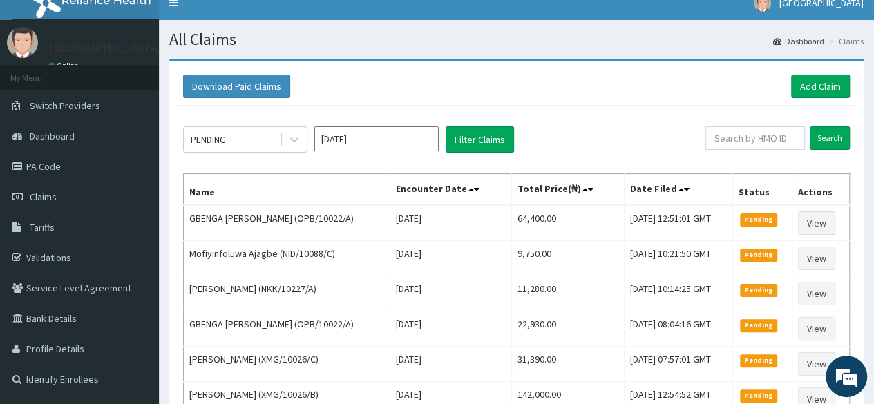 Image resolution: width=874 pixels, height=404 pixels. What do you see at coordinates (287, 190) in the screenshot?
I see `th: Name` at bounding box center [287, 190].